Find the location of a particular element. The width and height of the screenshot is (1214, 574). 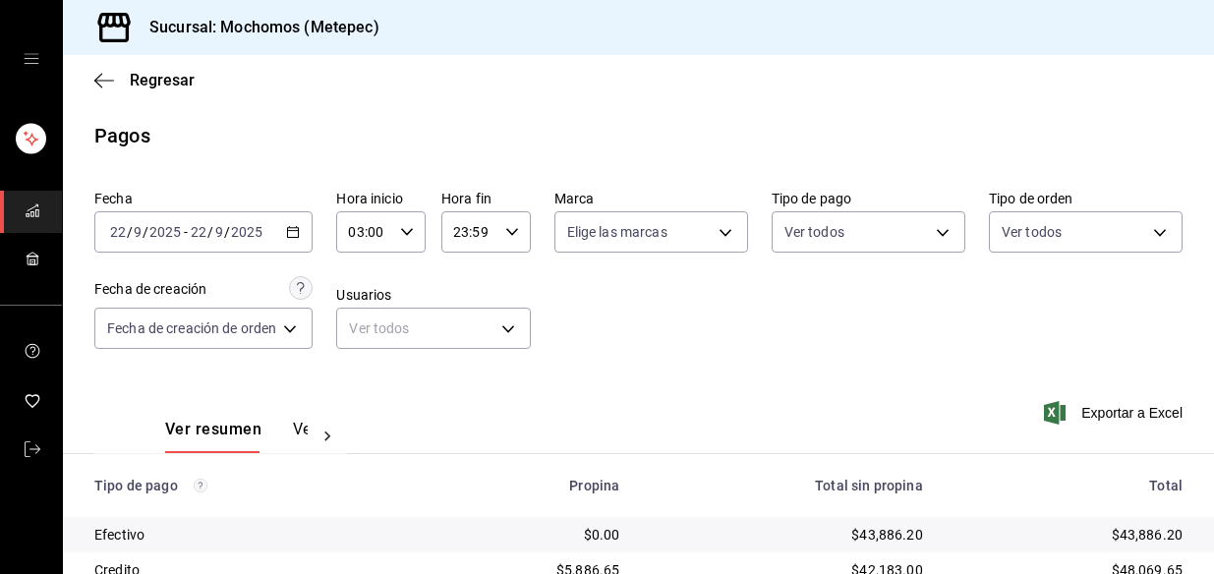

div: Propina is located at coordinates (524, 485).